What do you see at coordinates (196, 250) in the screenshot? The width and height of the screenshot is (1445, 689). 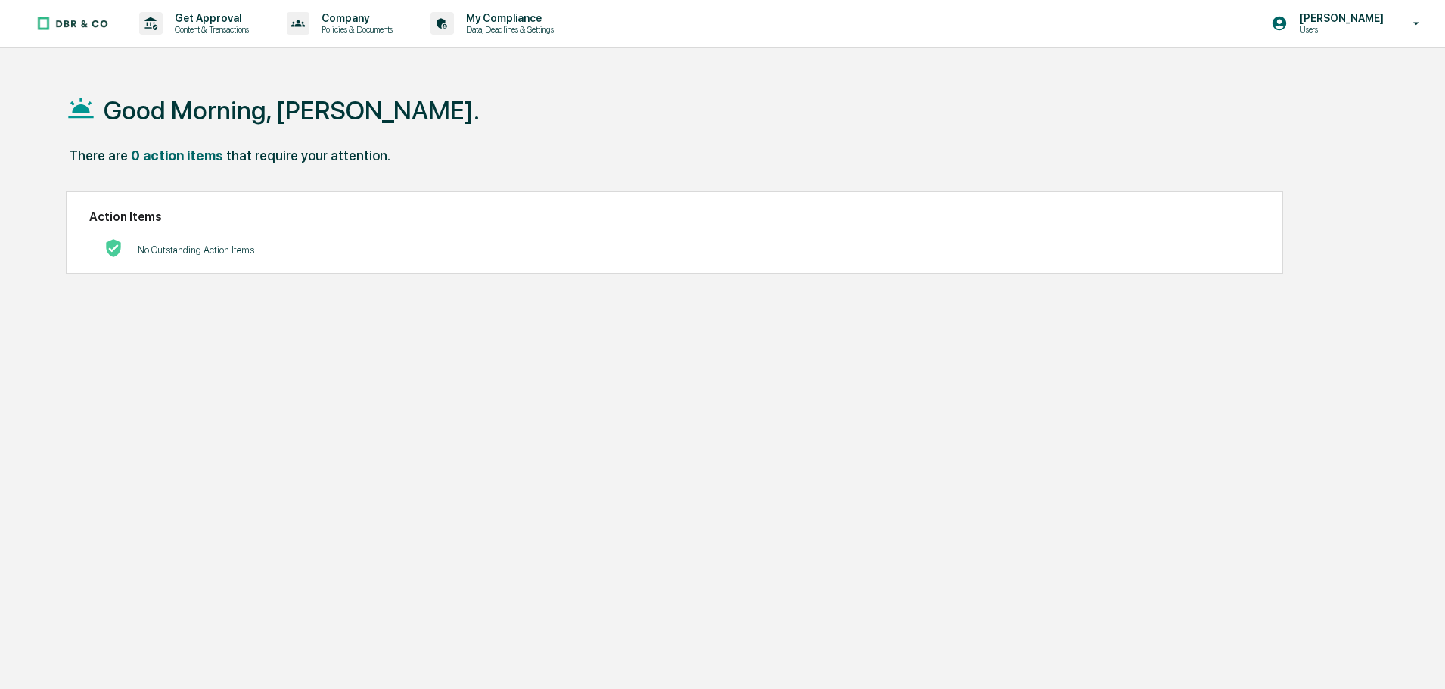 I see `p: No Outstanding Action Items` at bounding box center [196, 250].